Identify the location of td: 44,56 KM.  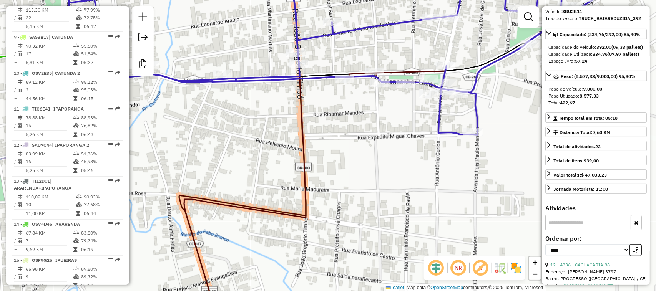
(49, 99).